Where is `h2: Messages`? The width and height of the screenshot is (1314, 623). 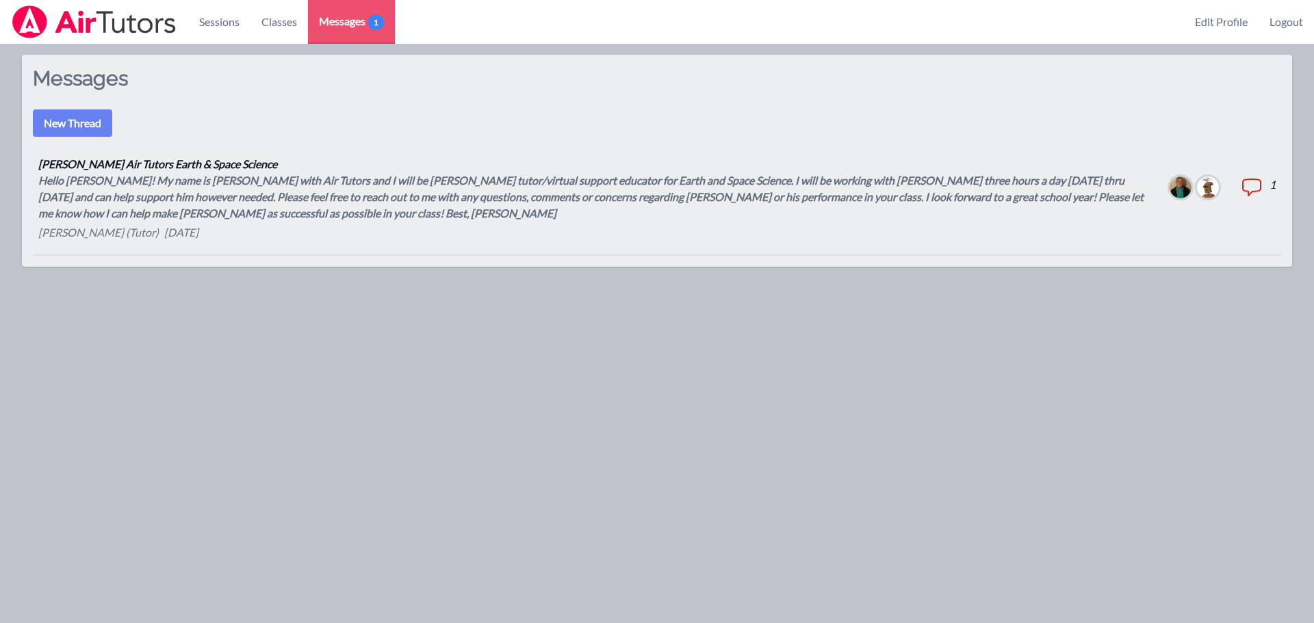 h2: Messages is located at coordinates (345, 88).